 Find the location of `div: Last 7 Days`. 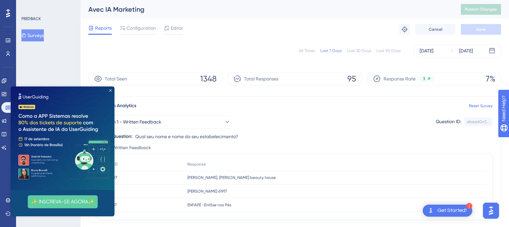

div: Last 7 Days is located at coordinates (331, 51).